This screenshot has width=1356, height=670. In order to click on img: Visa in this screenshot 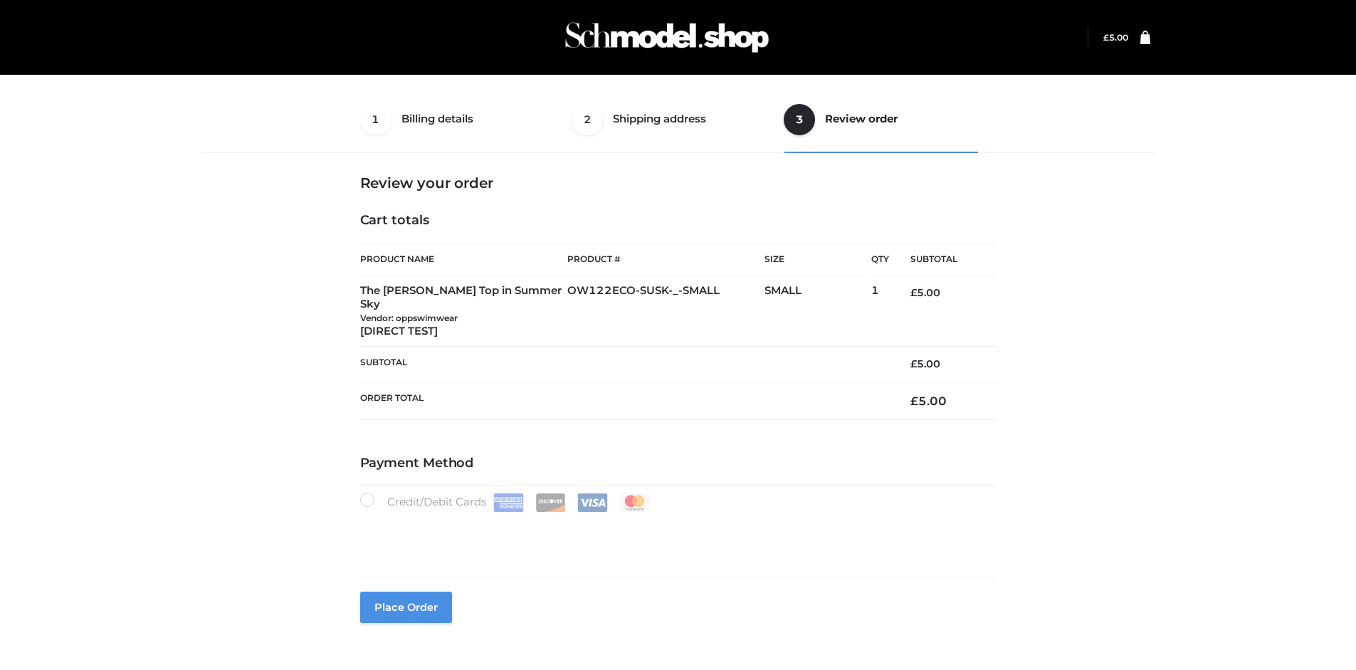, I will do `click(592, 502)`.